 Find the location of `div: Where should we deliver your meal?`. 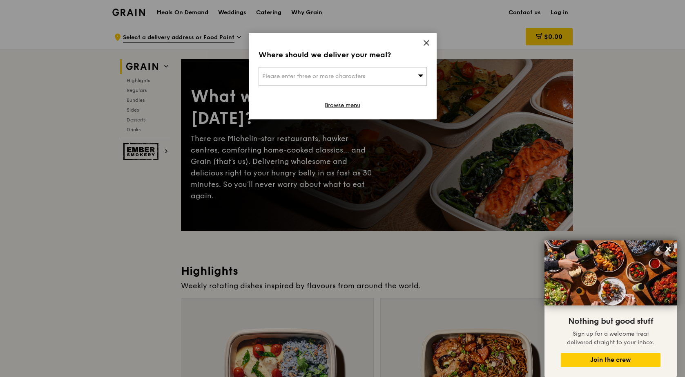

div: Where should we deliver your meal? is located at coordinates (343, 55).